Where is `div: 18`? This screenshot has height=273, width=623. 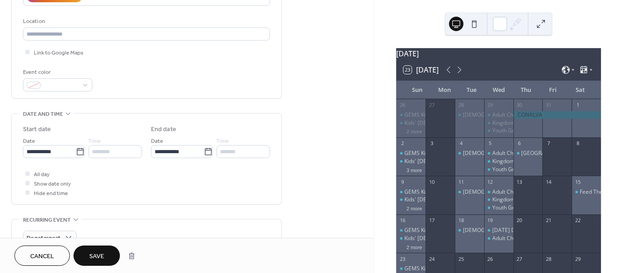
div: 18 is located at coordinates (461, 221).